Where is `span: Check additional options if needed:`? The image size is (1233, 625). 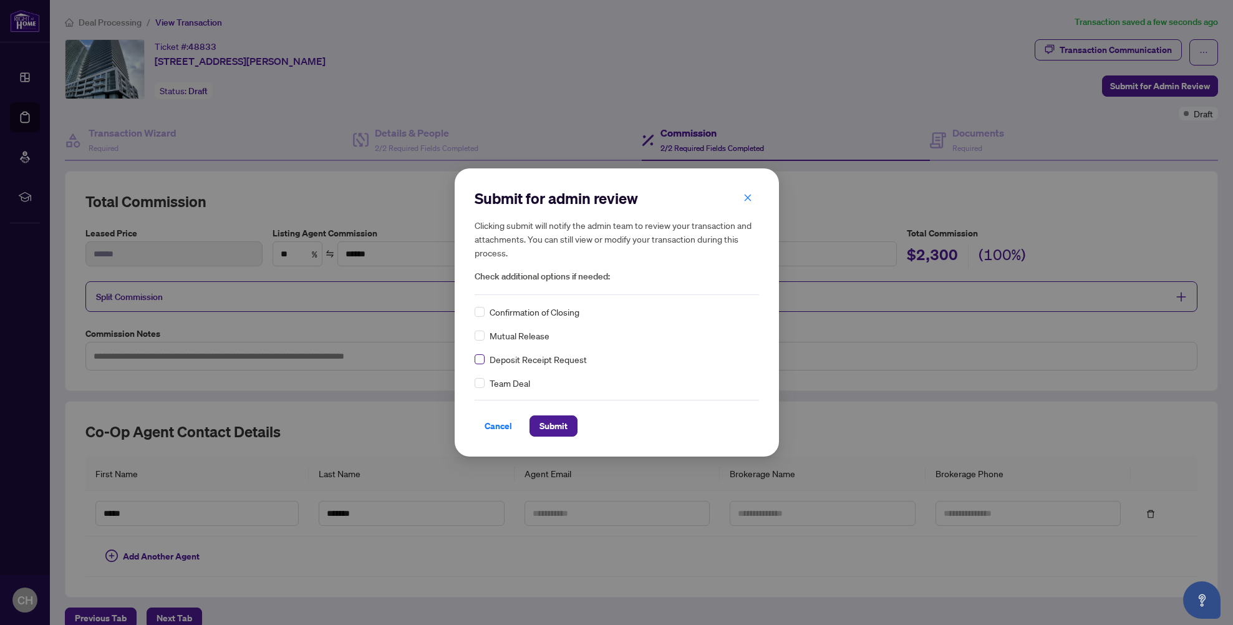
span: Check additional options if needed: is located at coordinates (617, 276).